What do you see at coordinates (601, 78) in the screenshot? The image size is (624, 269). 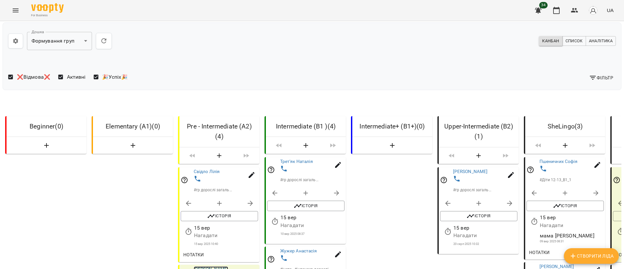 I see `span: Фільтр` at bounding box center [601, 78].